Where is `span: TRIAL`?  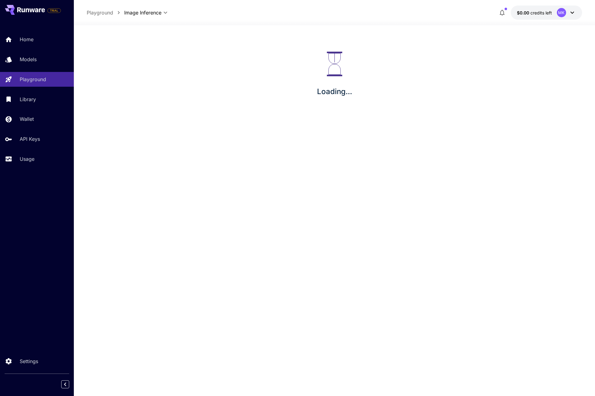 span: TRIAL is located at coordinates (54, 10).